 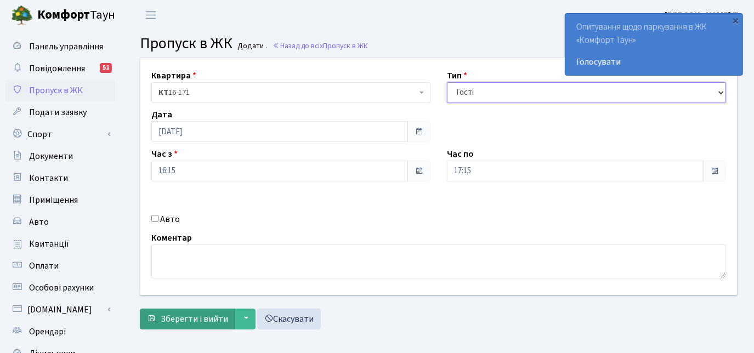 What do you see at coordinates (60, 134) in the screenshot?
I see `a: Спорт` at bounding box center [60, 134].